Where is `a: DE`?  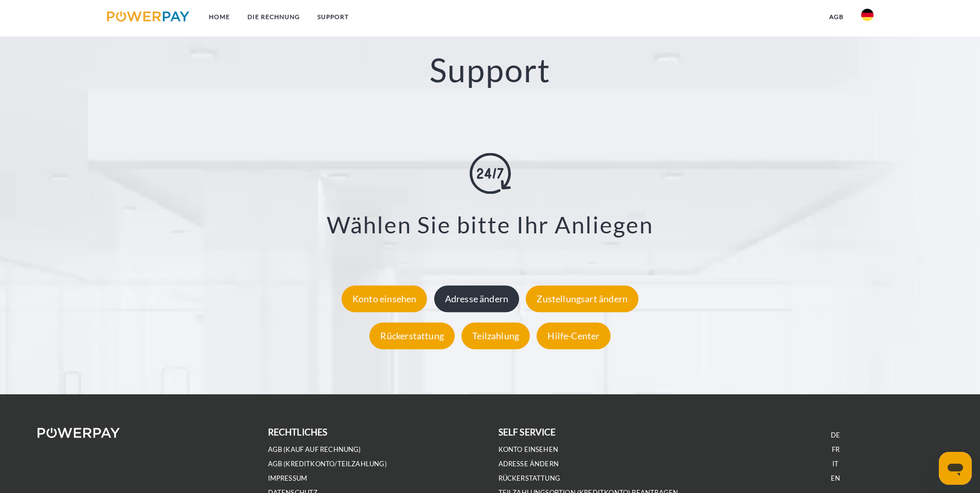
a: DE is located at coordinates (835, 435).